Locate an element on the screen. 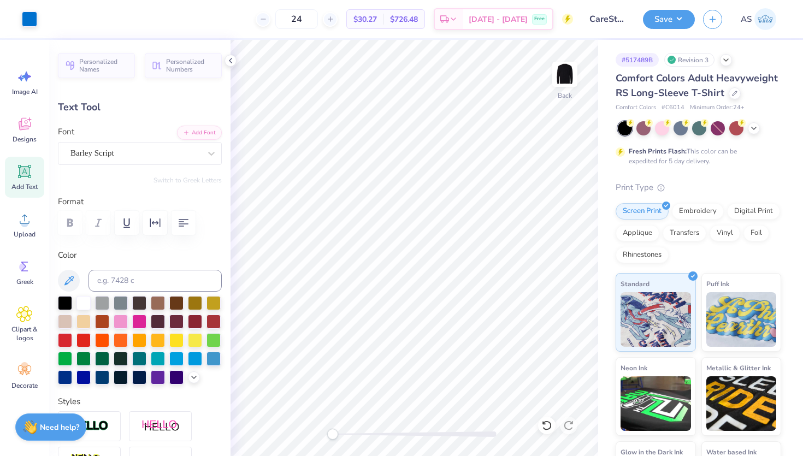 The width and height of the screenshot is (803, 456). span: Free is located at coordinates (539, 19).